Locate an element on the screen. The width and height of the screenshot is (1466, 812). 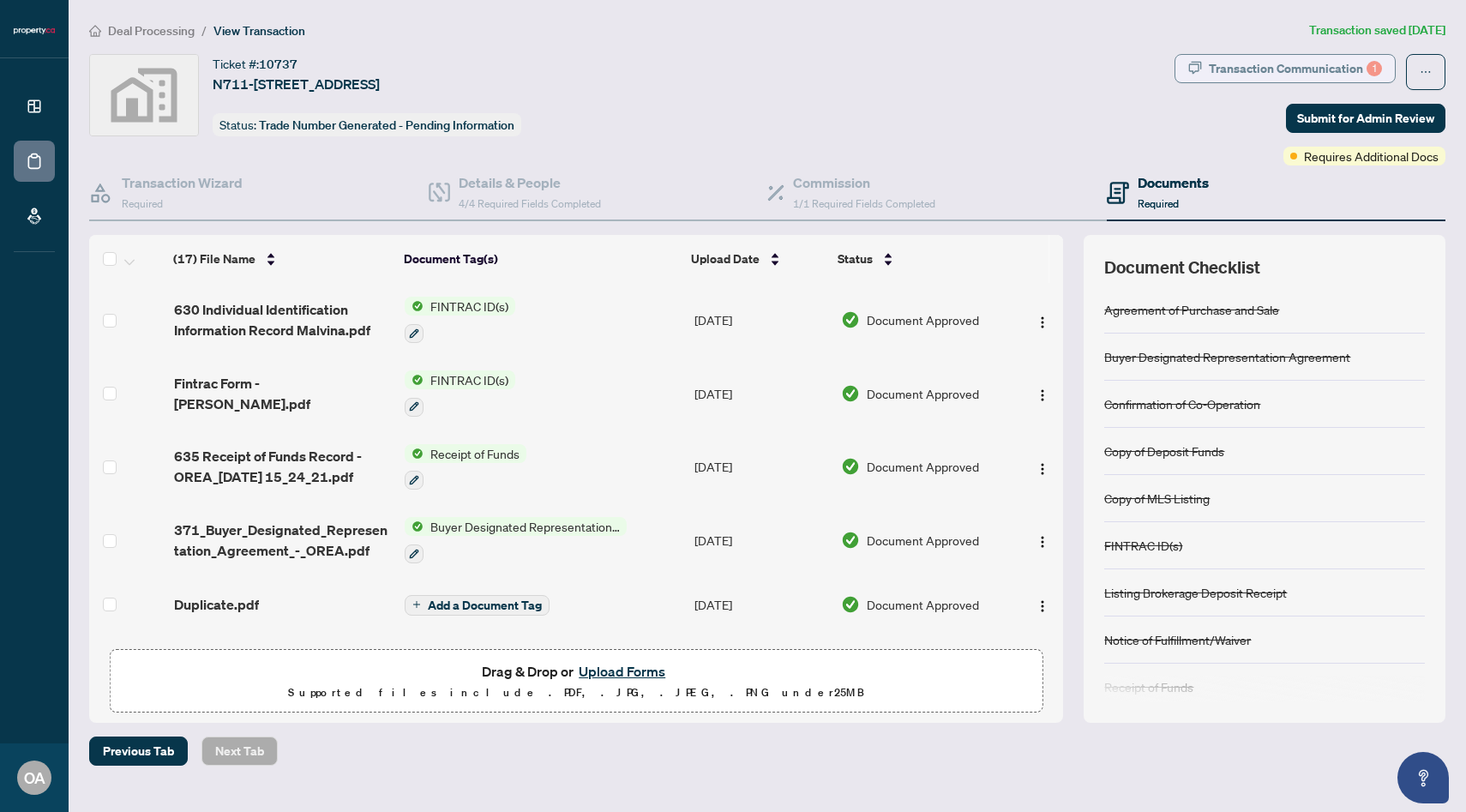
div: Listing Brokerage Deposit Receipt is located at coordinates (1195, 592).